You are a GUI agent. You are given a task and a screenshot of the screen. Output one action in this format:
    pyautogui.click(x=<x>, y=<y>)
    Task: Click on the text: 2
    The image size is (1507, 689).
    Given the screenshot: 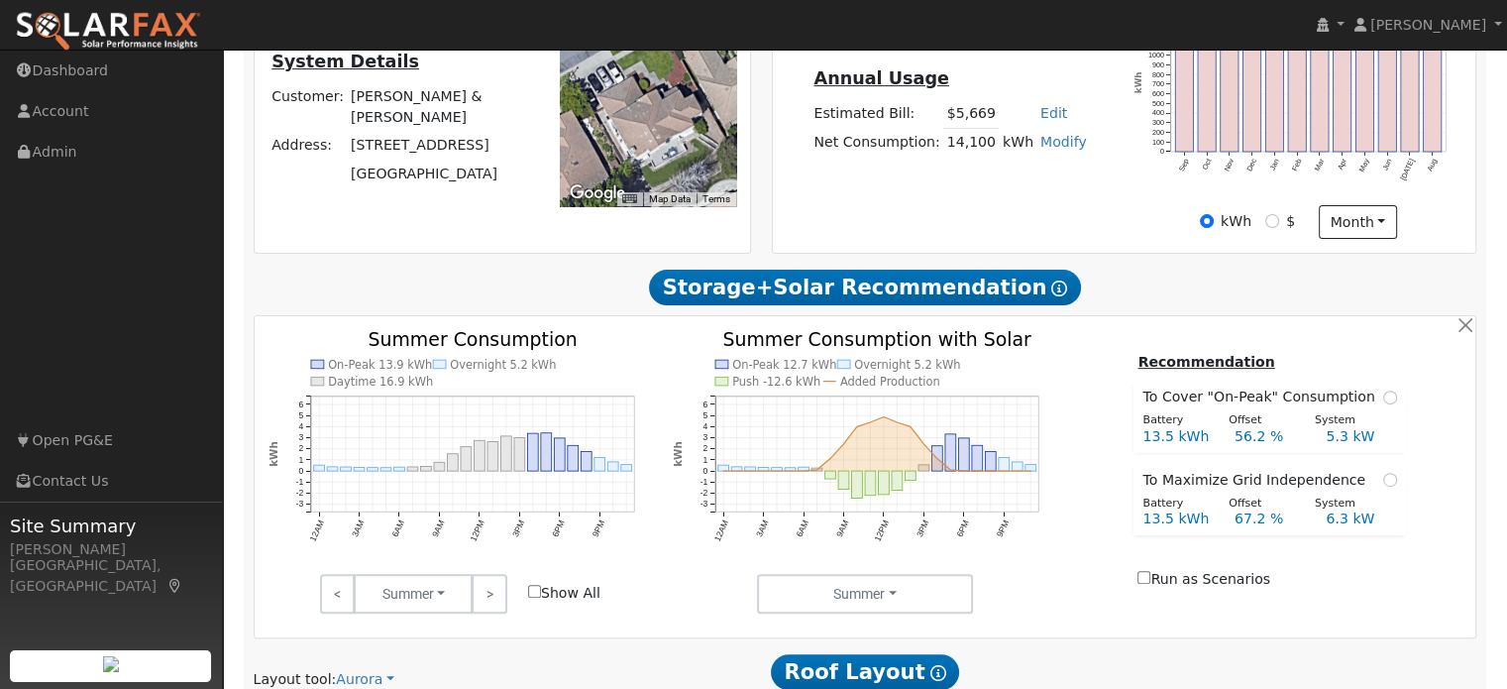 What is the action you would take?
    pyautogui.click(x=706, y=448)
    